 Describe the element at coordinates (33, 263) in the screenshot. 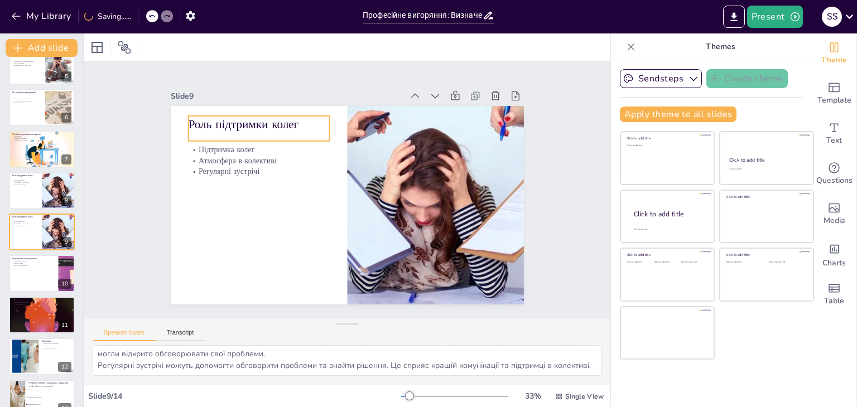

I see `p: Оцінка потреб` at that location.